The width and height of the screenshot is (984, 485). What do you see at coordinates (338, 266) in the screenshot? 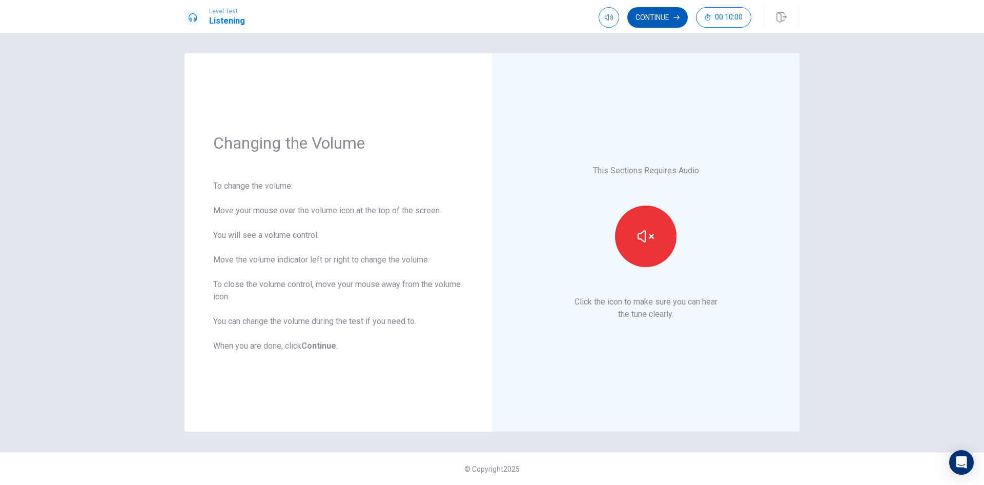
I see `div: To change the volume: Move your mouse over the volume icon at the top of the screen. You will see...` at bounding box center [338, 266].